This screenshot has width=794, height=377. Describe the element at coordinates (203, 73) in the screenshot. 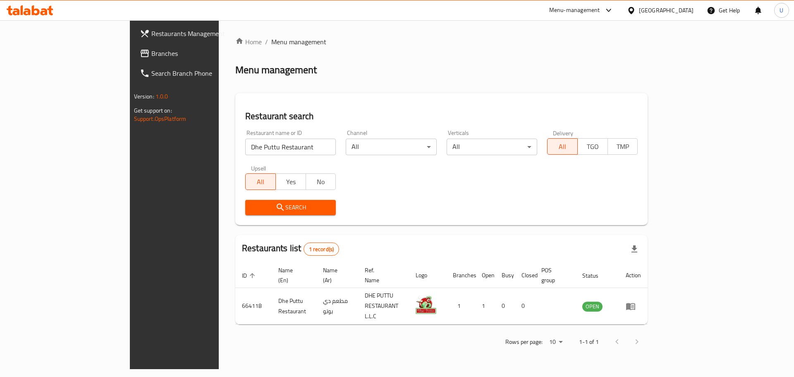

I see `span: Search Branch Phone` at that location.